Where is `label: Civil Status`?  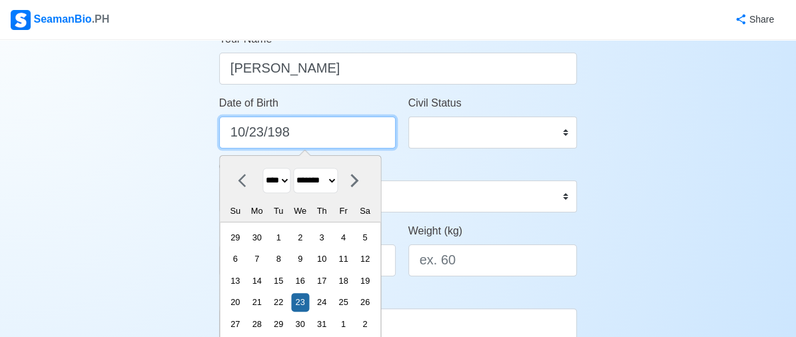 label: Civil Status is located at coordinates (435, 103).